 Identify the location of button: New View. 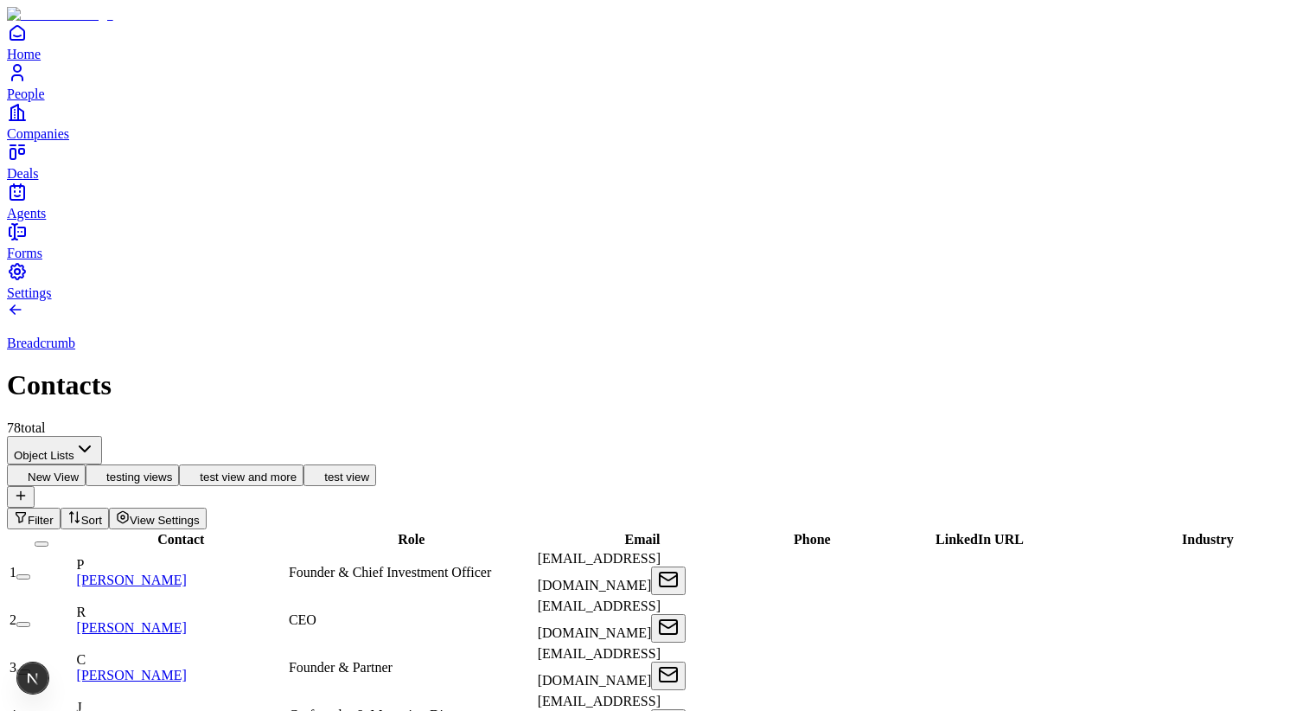
(46, 475).